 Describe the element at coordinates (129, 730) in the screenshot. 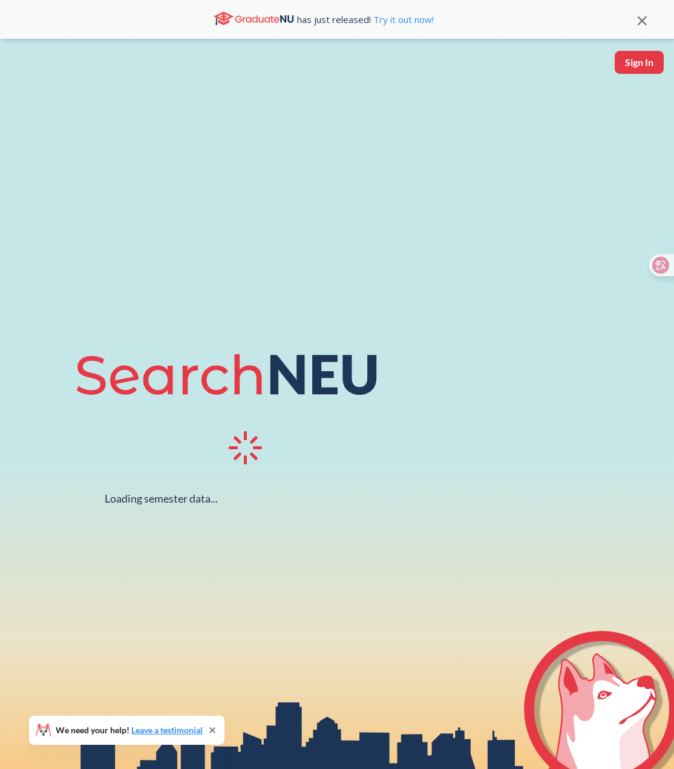

I see `span: We need your help!` at that location.